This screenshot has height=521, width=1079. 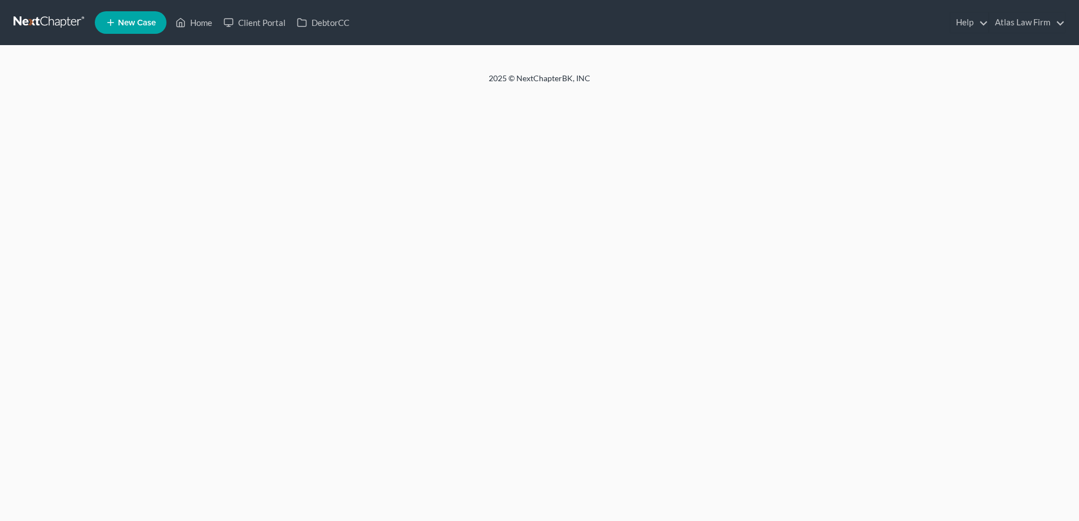 What do you see at coordinates (193, 23) in the screenshot?
I see `a: Home` at bounding box center [193, 23].